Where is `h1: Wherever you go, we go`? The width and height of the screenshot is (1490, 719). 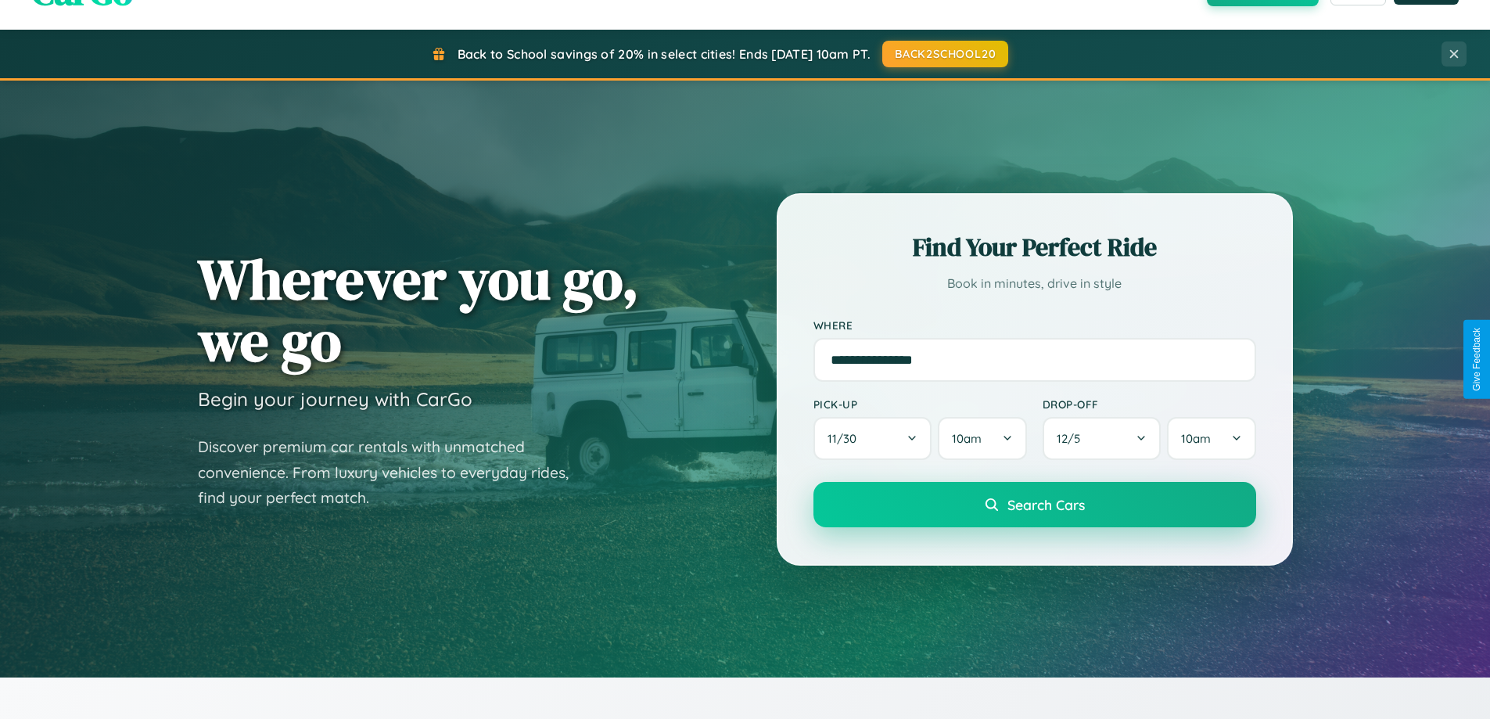
h1: Wherever you go, we go is located at coordinates (418, 310).